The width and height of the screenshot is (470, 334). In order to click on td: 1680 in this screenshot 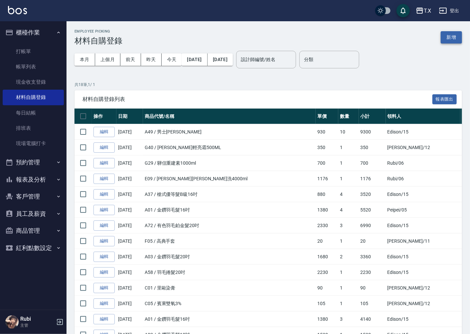, I will do `click(327, 257)`.